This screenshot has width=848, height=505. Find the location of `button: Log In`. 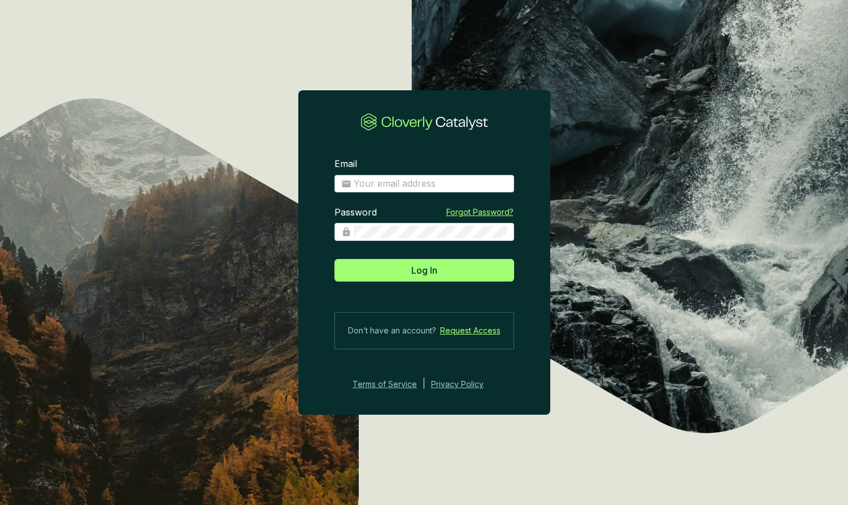

button: Log In is located at coordinates (424, 270).